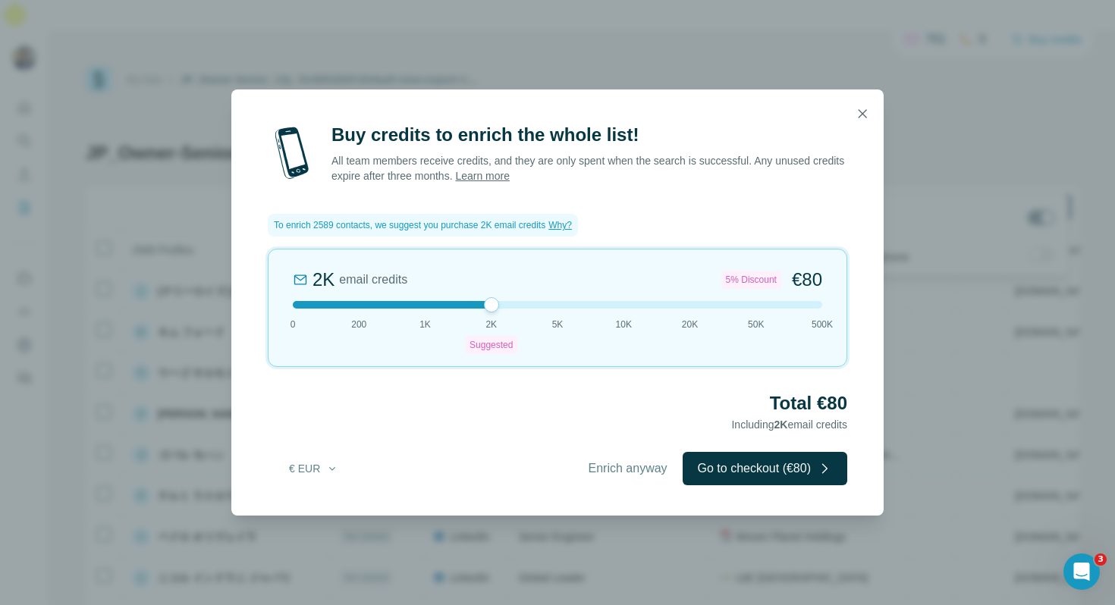 The height and width of the screenshot is (605, 1115). Describe the element at coordinates (628, 469) in the screenshot. I see `button: Enrich anyway` at that location.